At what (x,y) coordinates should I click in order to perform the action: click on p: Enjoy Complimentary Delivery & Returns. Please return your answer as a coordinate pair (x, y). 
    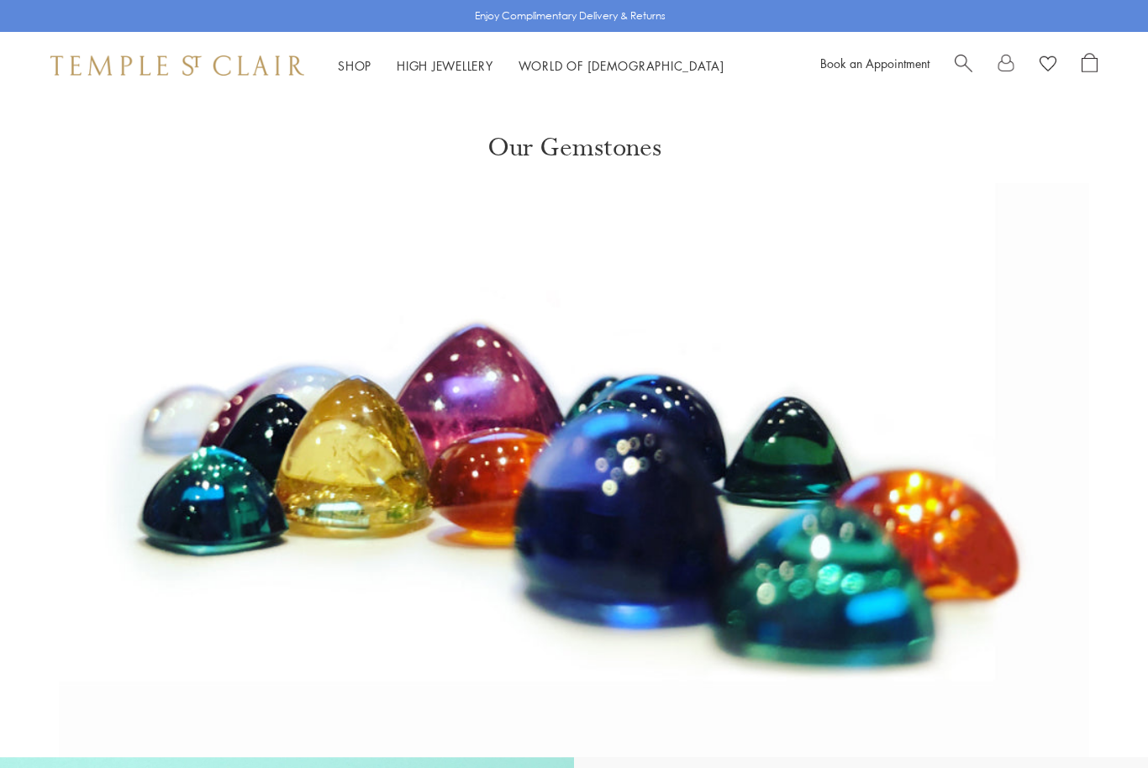
    Looking at the image, I should click on (570, 16).